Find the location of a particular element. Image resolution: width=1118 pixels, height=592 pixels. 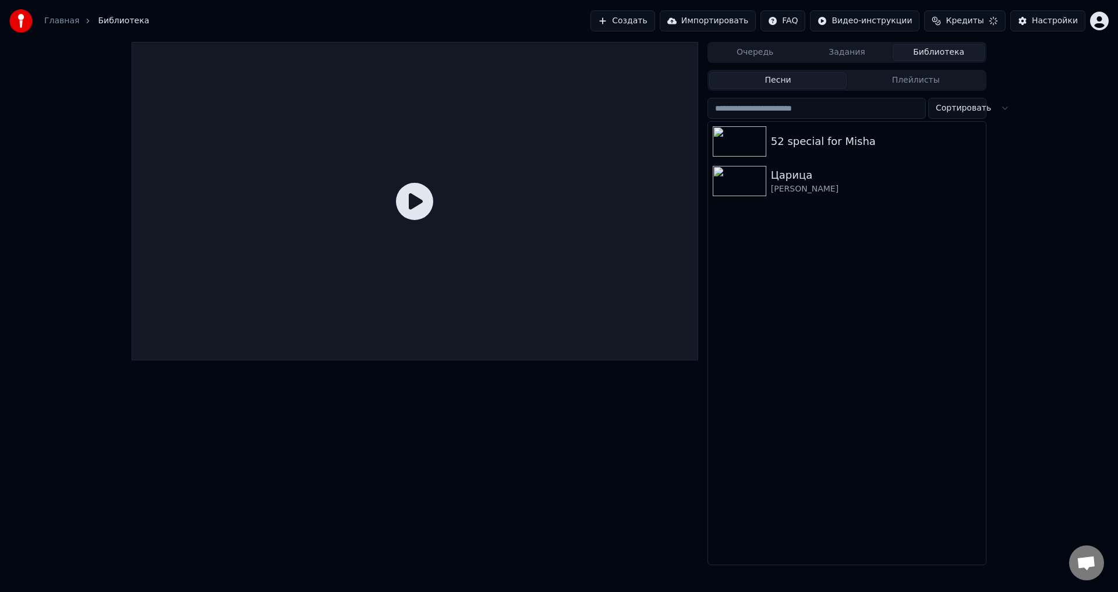

div: 52 special for Misha is located at coordinates (876, 142).